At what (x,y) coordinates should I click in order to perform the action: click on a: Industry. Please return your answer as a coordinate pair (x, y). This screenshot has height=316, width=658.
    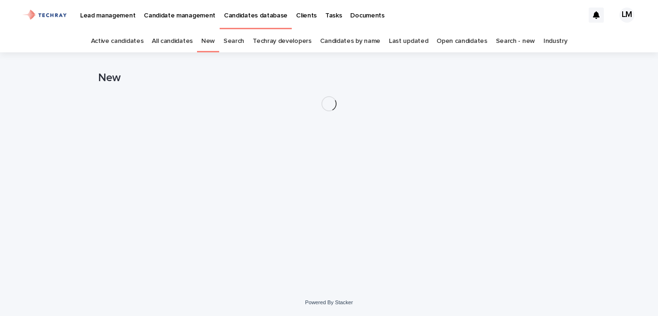
    Looking at the image, I should click on (555, 41).